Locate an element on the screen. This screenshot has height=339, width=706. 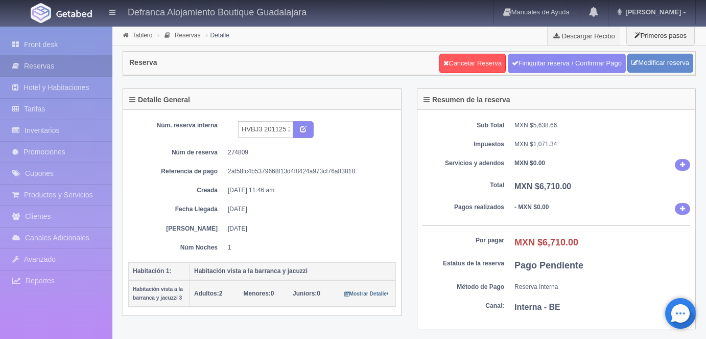
a: Descargar Recibo is located at coordinates (584, 36).